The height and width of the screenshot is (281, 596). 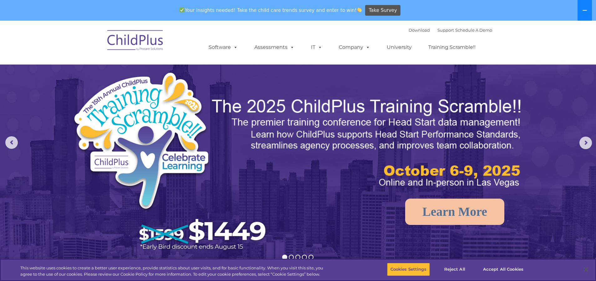 I want to click on button: Accept All Cookies, so click(x=503, y=269).